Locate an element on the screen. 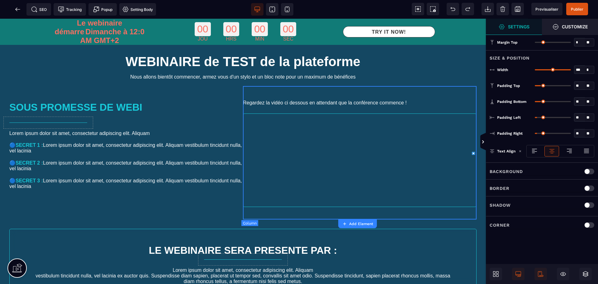 Image resolution: width=598 pixels, height=284 pixels. span: Tracking is located at coordinates (70, 9).